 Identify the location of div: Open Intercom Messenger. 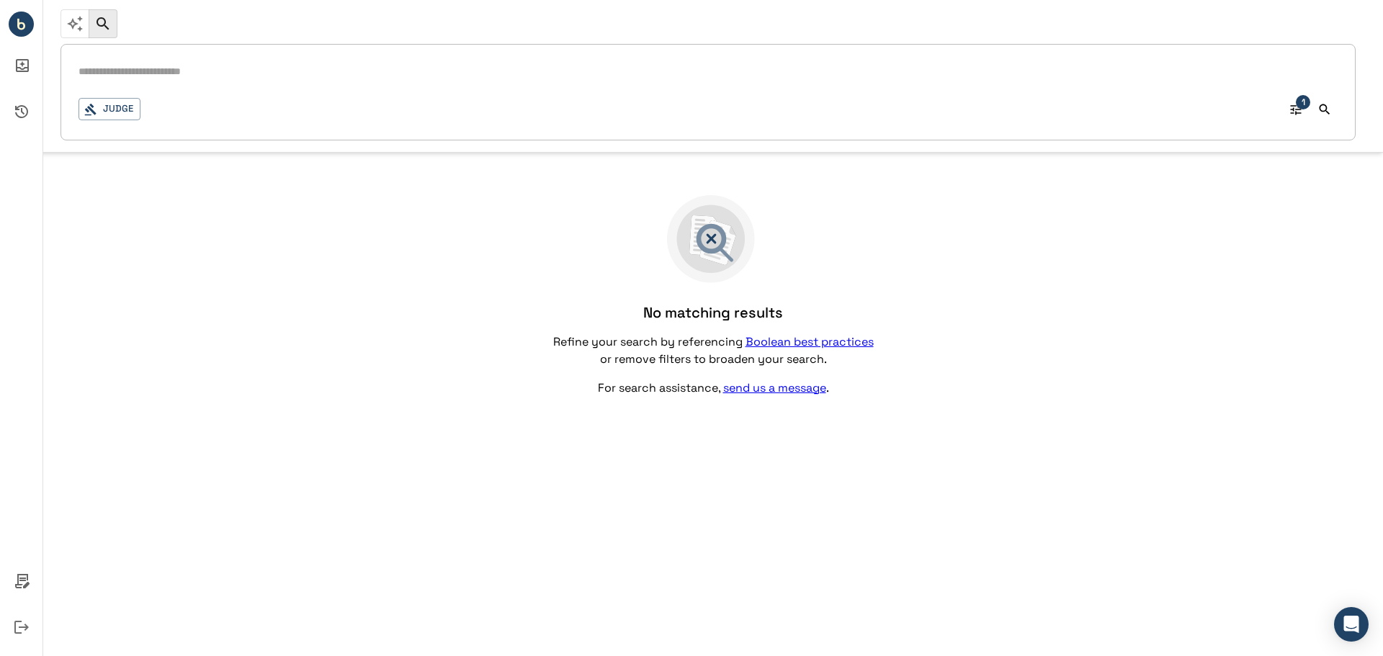
(1351, 624).